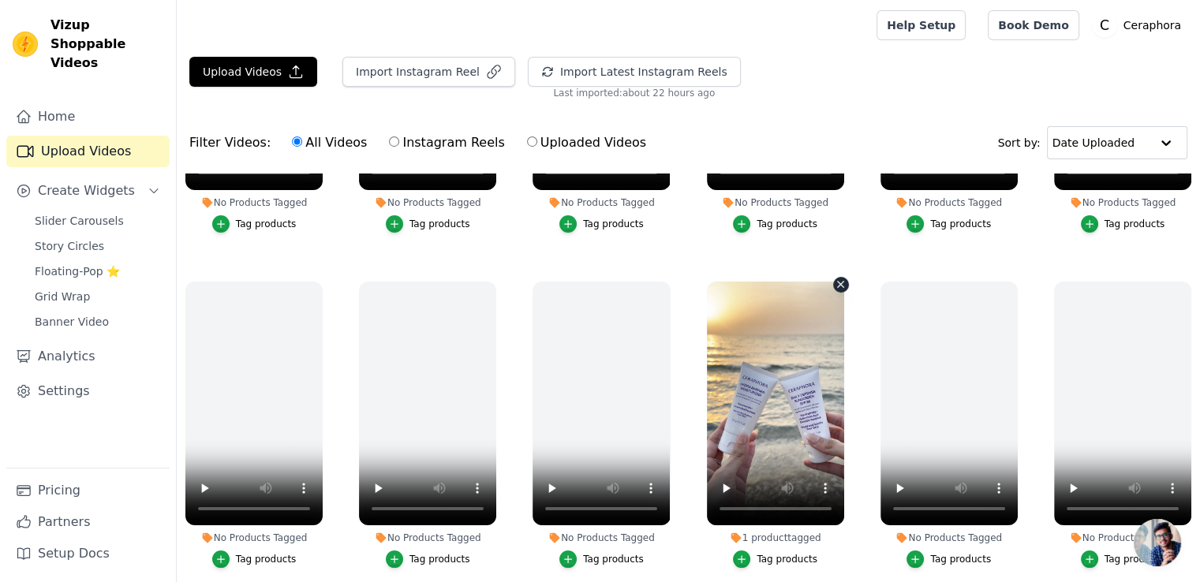 The width and height of the screenshot is (1200, 582). What do you see at coordinates (88, 522) in the screenshot?
I see `a: Partners` at bounding box center [88, 522].